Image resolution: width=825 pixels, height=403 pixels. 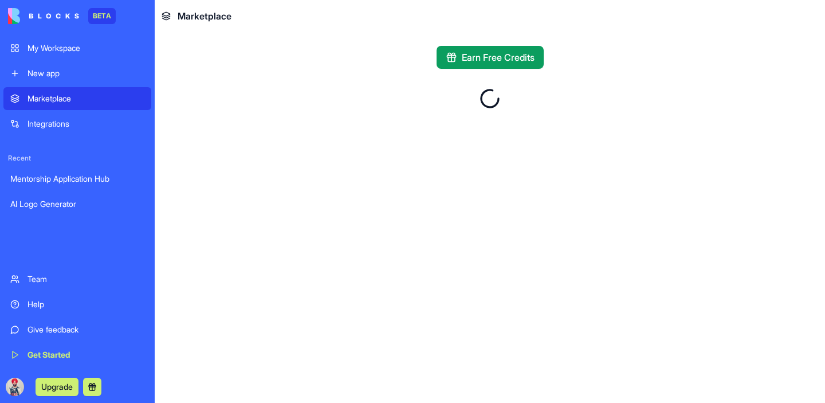 I want to click on span: Recent, so click(x=77, y=158).